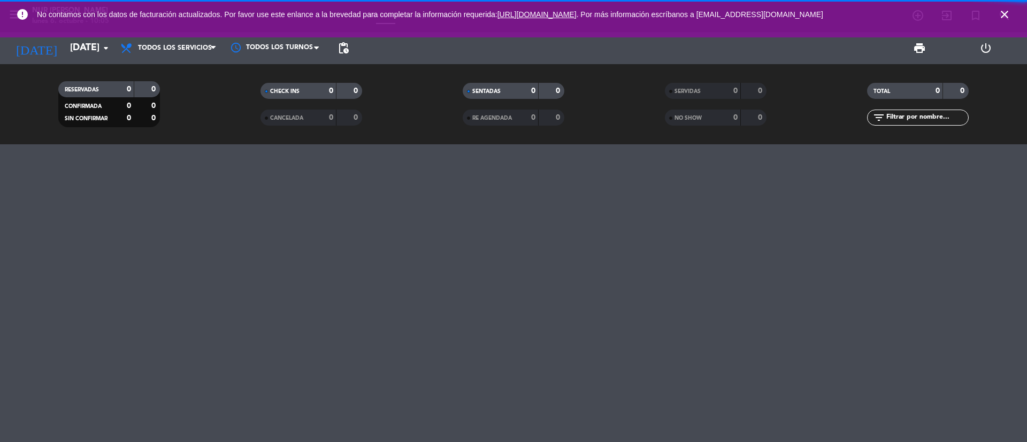 This screenshot has height=442, width=1027. I want to click on span: NO SHOW, so click(688, 118).